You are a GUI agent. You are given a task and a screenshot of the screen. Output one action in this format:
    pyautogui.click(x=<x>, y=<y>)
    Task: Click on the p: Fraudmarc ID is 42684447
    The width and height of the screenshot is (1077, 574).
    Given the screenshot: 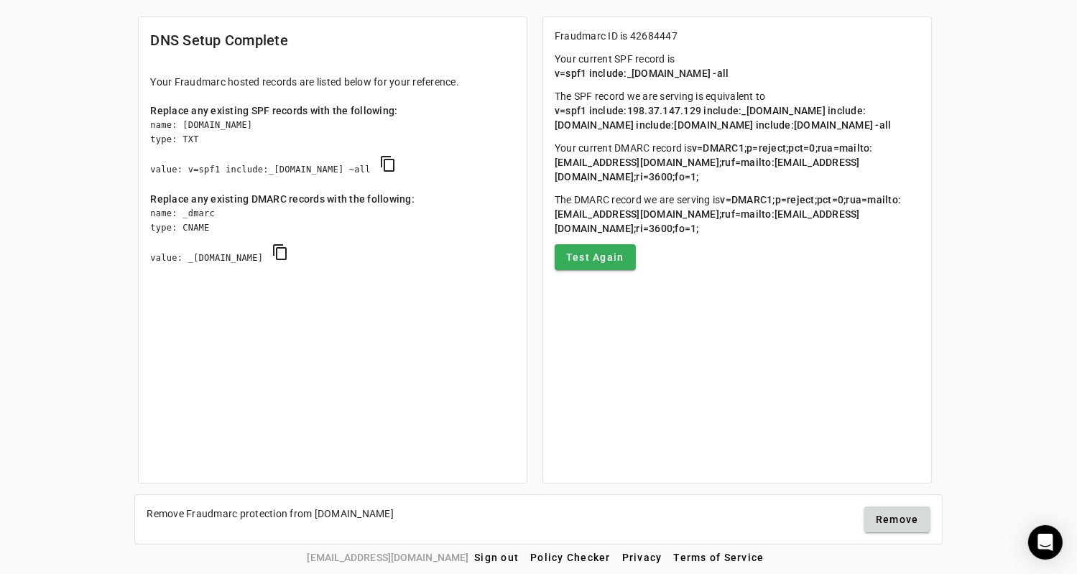 What is the action you would take?
    pyautogui.click(x=737, y=36)
    